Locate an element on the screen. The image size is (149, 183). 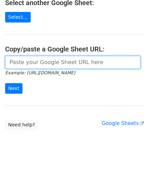
h4: Copy/paste a Google Sheet URL: is located at coordinates (74, 49).